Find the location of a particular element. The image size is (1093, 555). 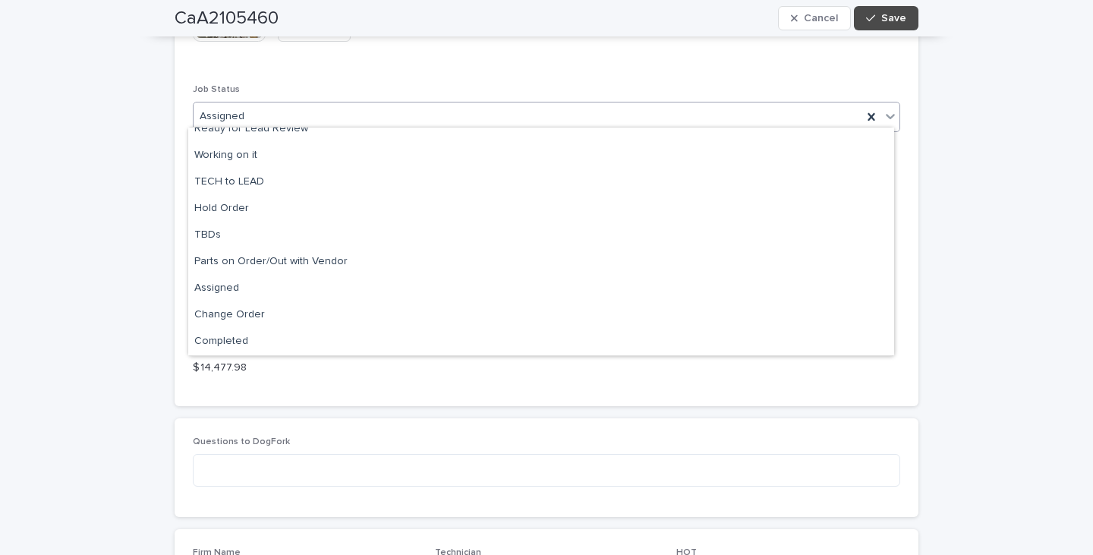

h2: CaA2105460 is located at coordinates (226, 18).